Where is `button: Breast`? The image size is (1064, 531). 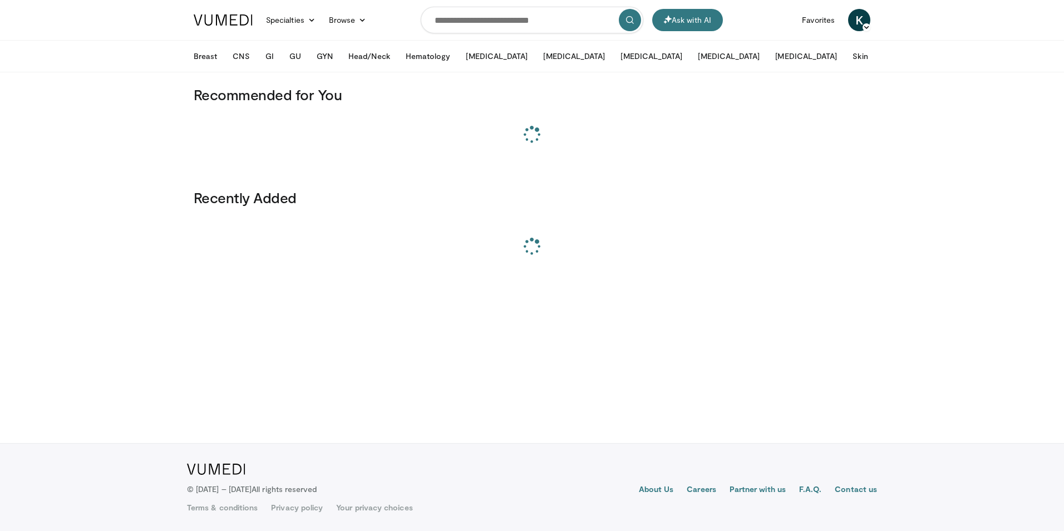
button: Breast is located at coordinates (205, 56).